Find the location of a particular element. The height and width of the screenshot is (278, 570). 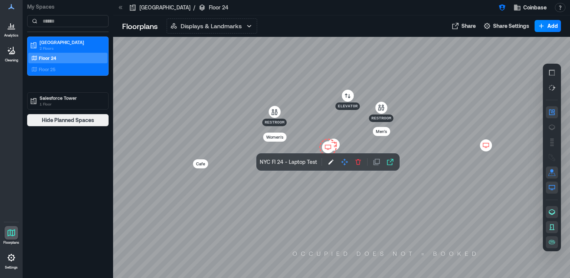

p: Settings is located at coordinates (11, 267).